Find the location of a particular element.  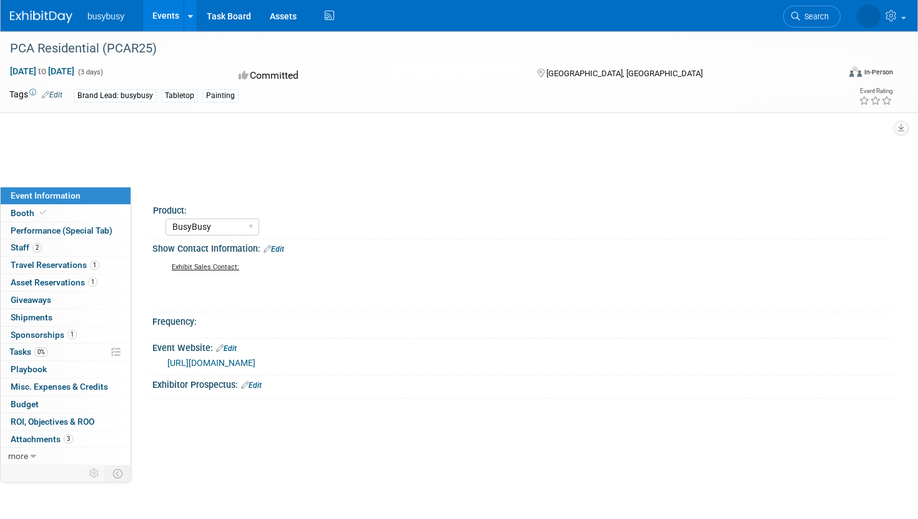

a: Budget is located at coordinates (66, 404).